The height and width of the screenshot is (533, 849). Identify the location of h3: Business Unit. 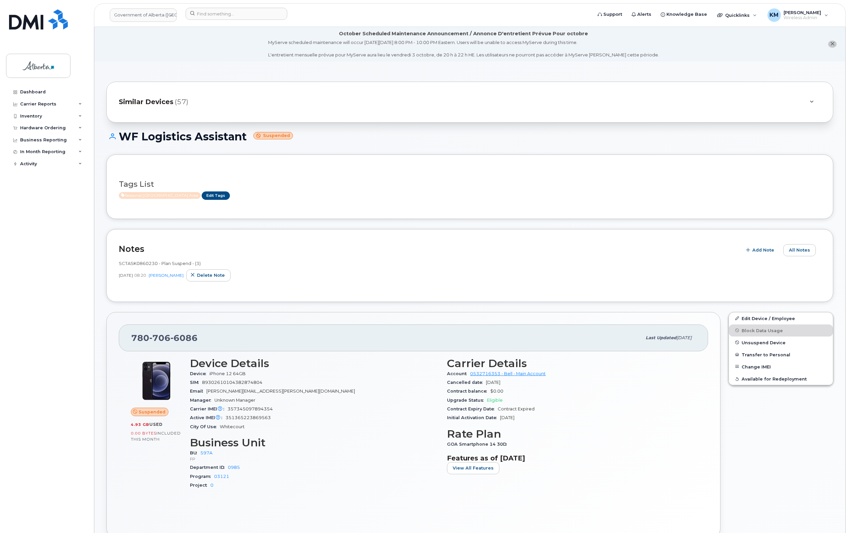
(315, 442).